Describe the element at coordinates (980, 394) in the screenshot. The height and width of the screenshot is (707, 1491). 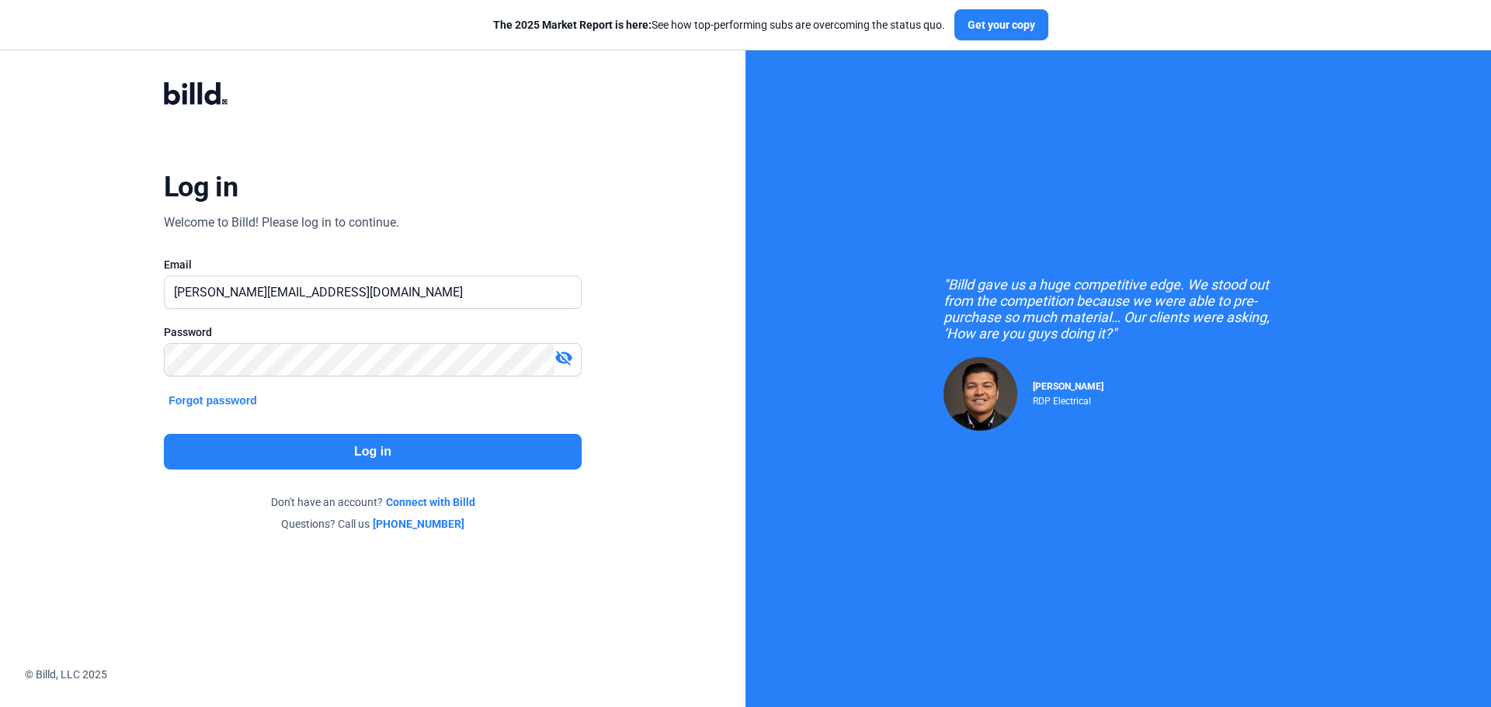
I see `img: Raul Pacheco` at that location.